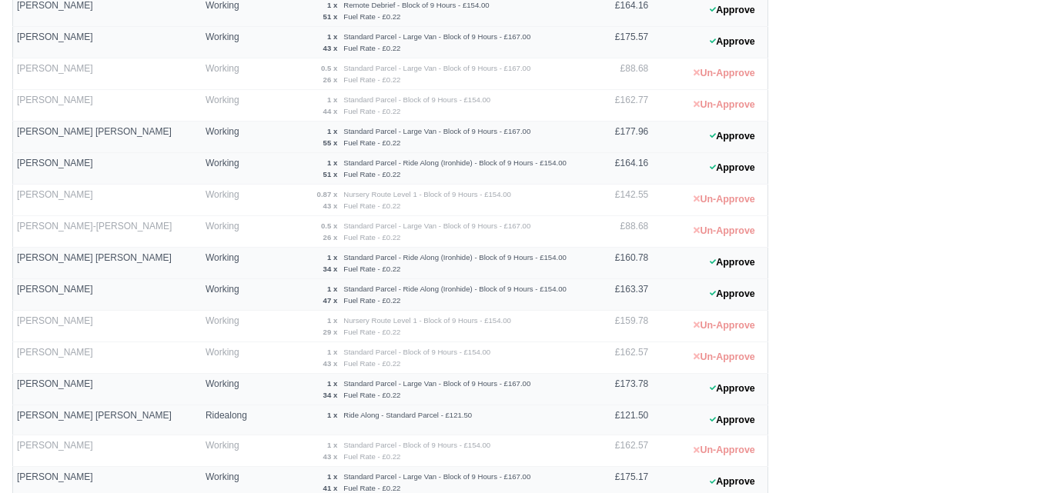 This screenshot has height=493, width=1040. I want to click on strong: 55 x, so click(330, 142).